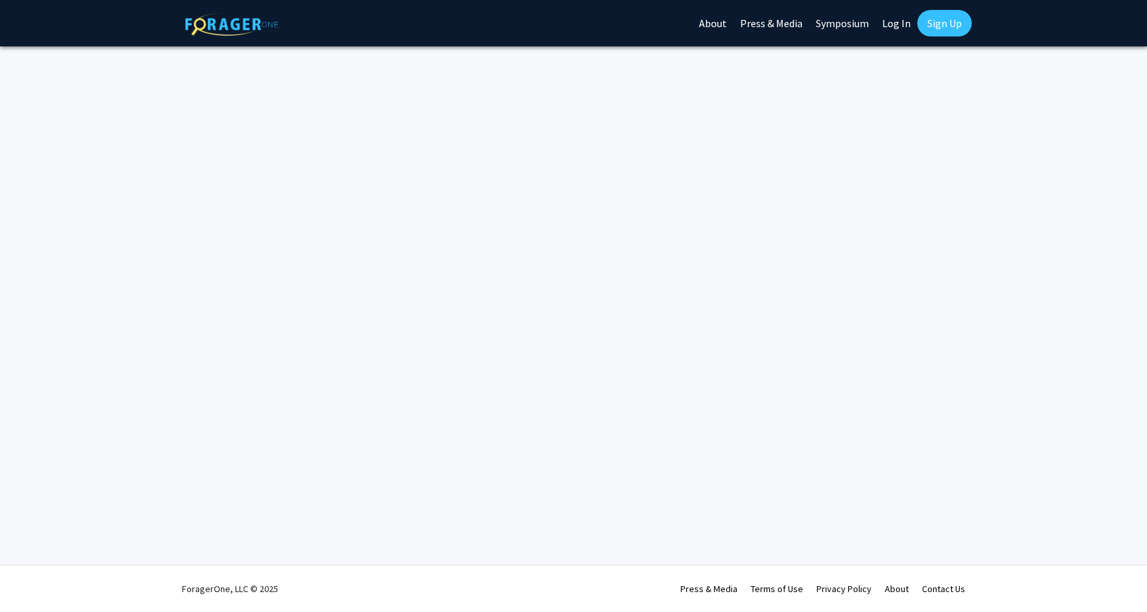  Describe the element at coordinates (843, 589) in the screenshot. I see `a: Privacy Policy` at that location.